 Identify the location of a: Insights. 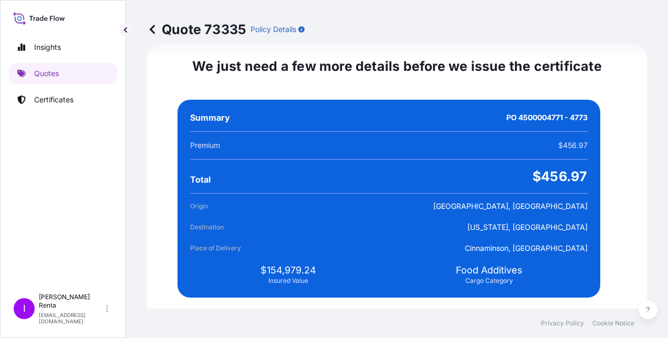
(63, 47).